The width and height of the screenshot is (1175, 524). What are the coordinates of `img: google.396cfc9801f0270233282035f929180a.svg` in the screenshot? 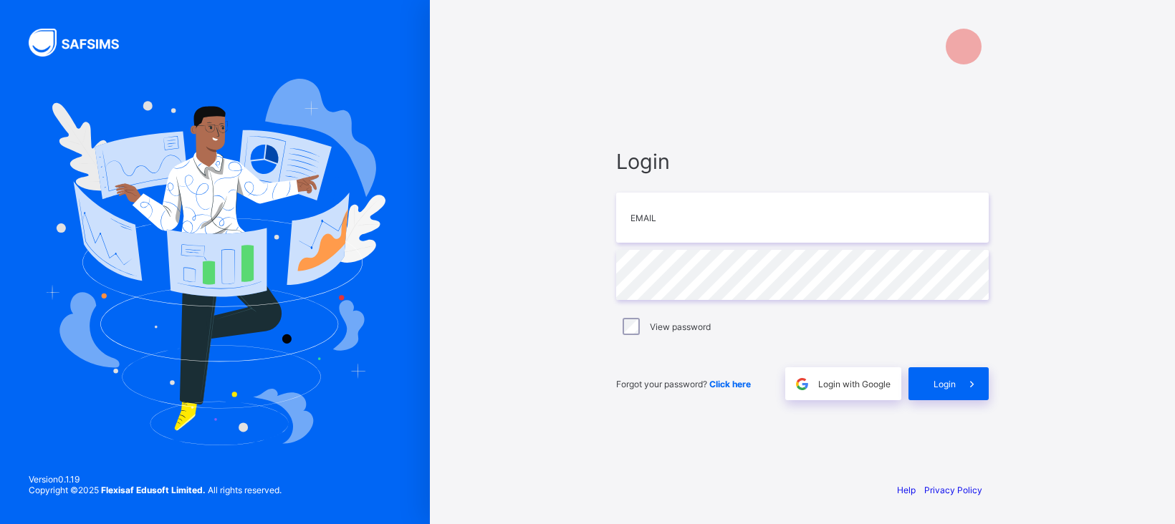 It's located at (802, 384).